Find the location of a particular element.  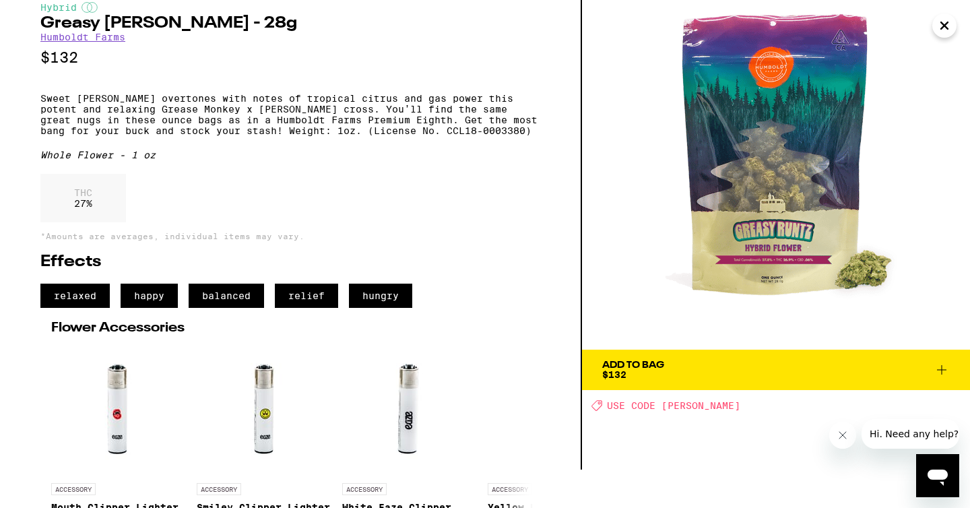

div: Hybrid is located at coordinates (290, 7).